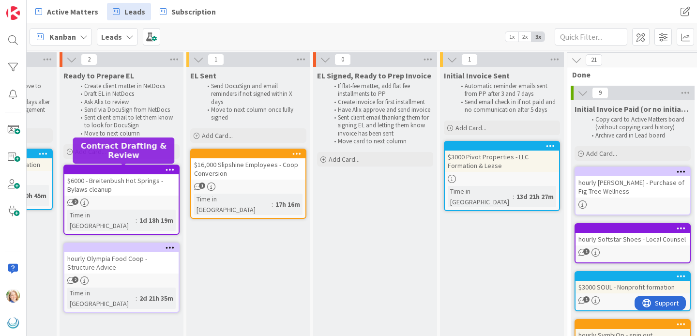 This screenshot has height=336, width=697. What do you see at coordinates (632, 109) in the screenshot?
I see `span: Initial Invoice Paid (or no initial invoice due)` at bounding box center [632, 109].